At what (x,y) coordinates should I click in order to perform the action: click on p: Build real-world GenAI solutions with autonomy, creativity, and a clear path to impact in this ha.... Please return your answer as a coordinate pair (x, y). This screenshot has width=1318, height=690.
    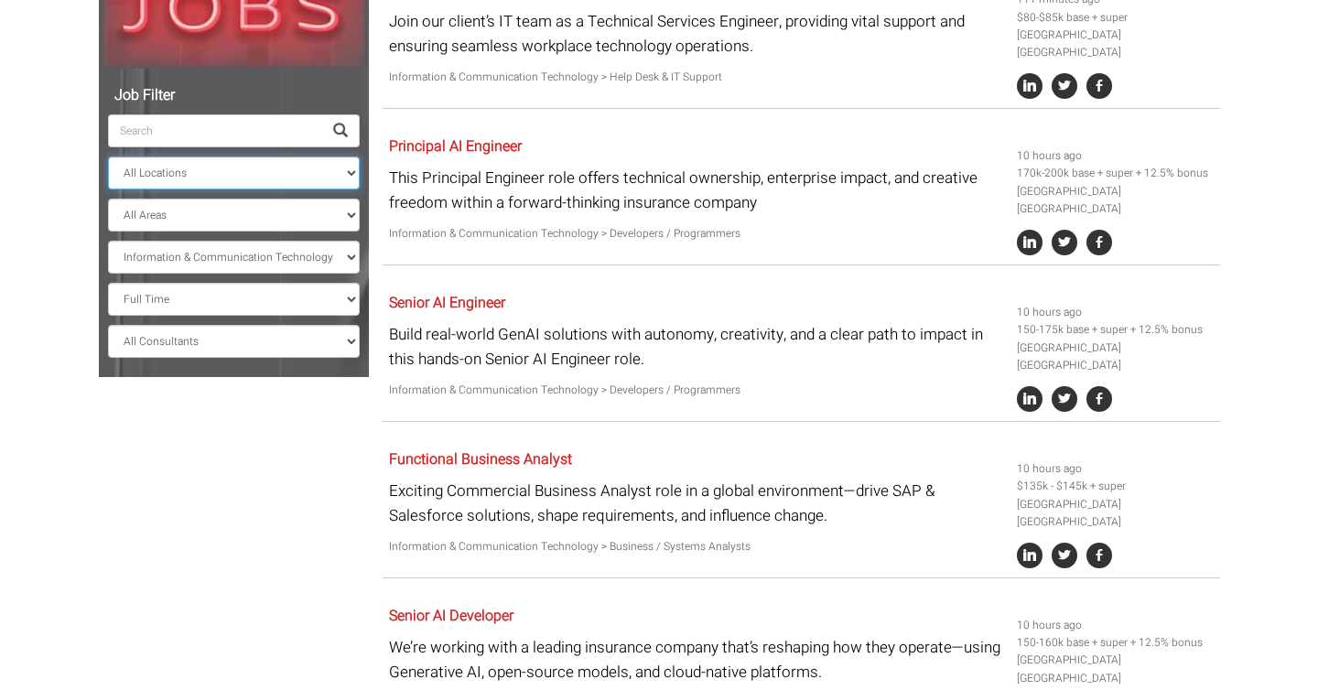
    Looking at the image, I should click on (696, 347).